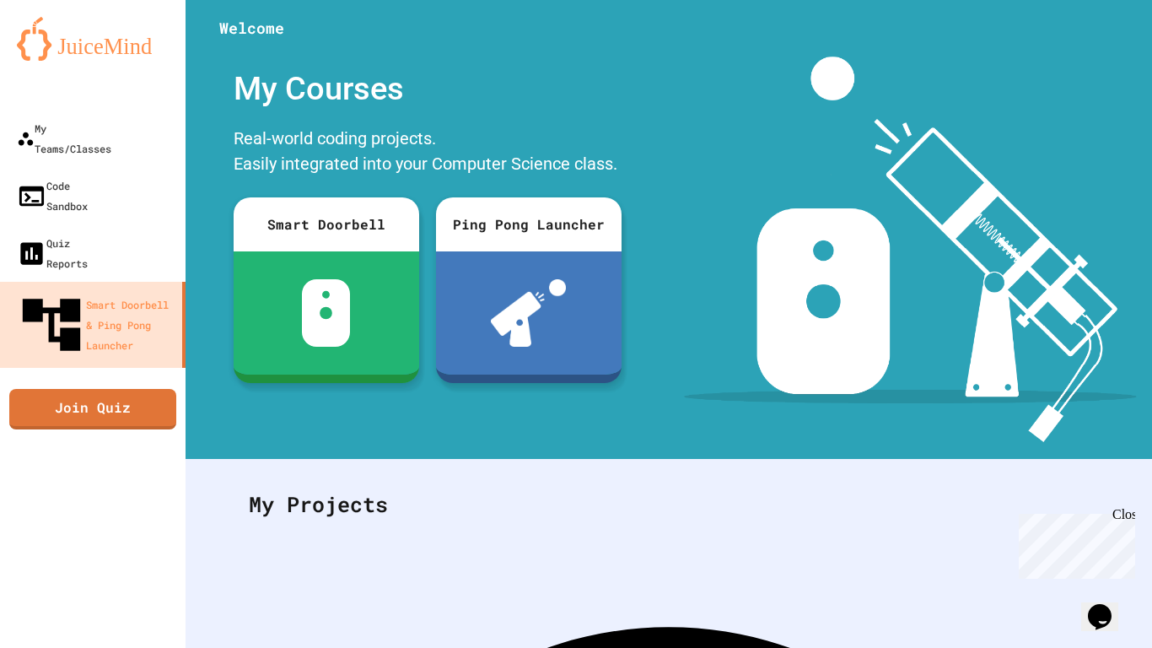 This screenshot has width=1152, height=648. What do you see at coordinates (62, 57) in the screenshot?
I see `div: Chat with us now!Close` at bounding box center [62, 57].